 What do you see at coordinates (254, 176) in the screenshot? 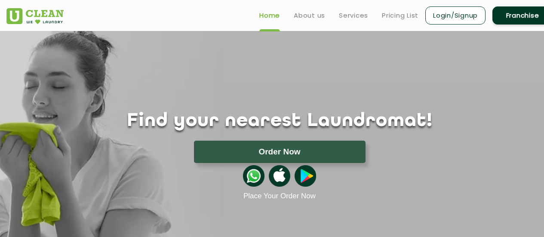
I see `img: whatsappicon.png` at bounding box center [254, 176].